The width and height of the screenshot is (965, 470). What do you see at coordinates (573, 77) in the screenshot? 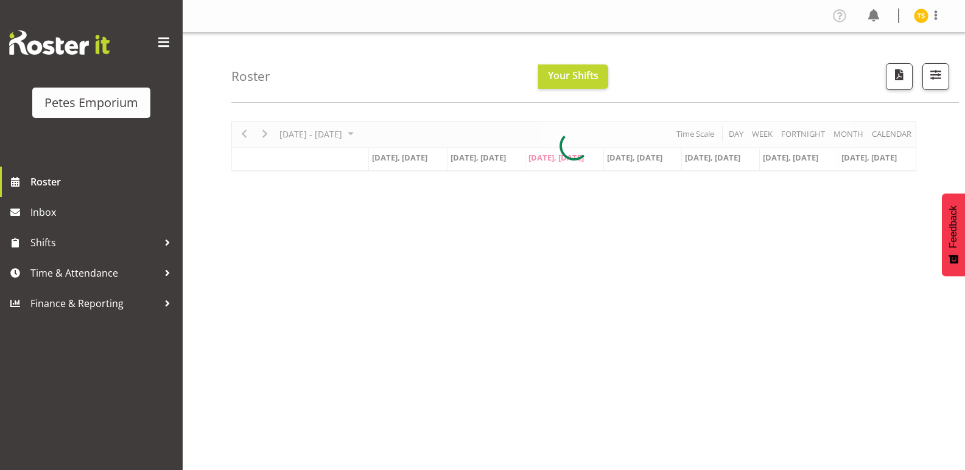
I see `button: Your Shifts` at bounding box center [573, 77].